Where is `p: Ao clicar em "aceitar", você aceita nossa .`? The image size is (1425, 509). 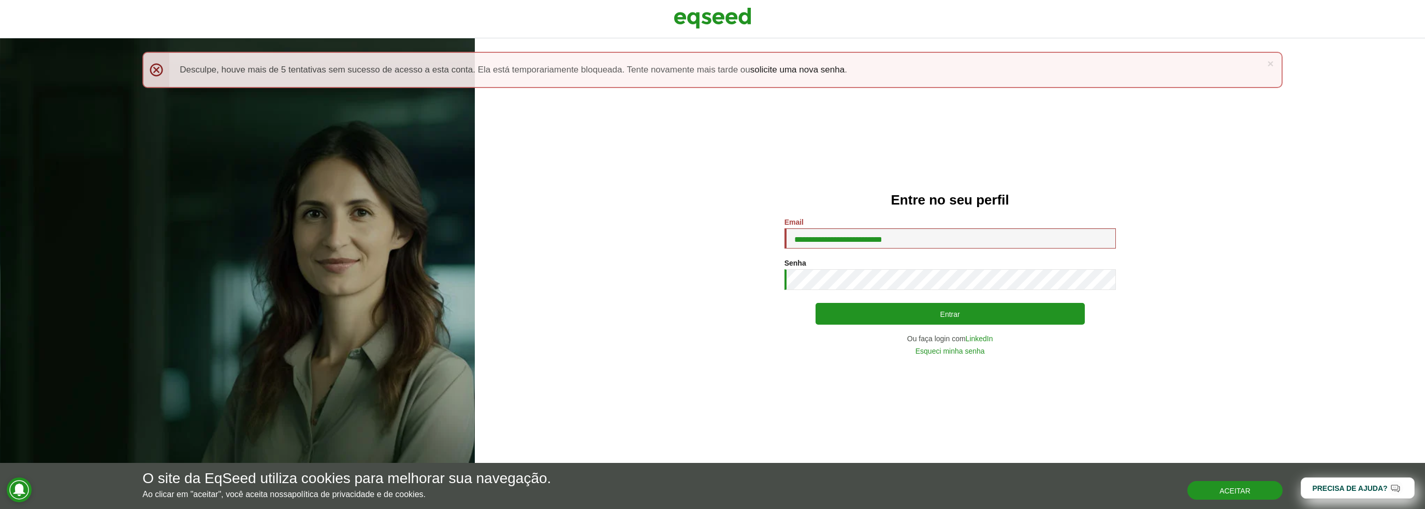
p: Ao clicar em "aceitar", você aceita nossa . is located at coordinates (346, 494).